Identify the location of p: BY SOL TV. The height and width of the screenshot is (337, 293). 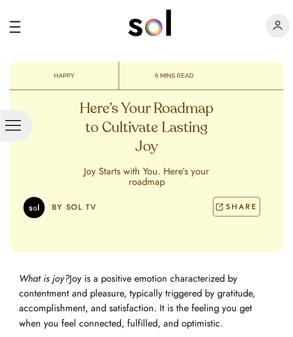
(74, 207).